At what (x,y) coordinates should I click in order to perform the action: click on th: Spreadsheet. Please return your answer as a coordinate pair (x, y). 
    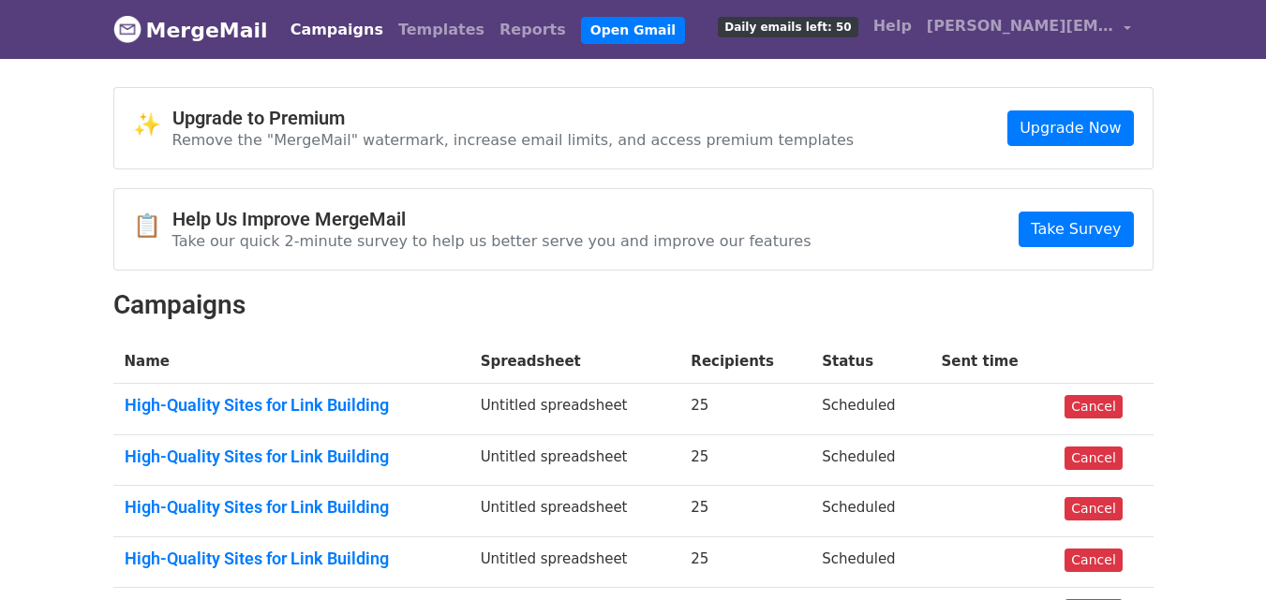
    Looking at the image, I should click on (574, 362).